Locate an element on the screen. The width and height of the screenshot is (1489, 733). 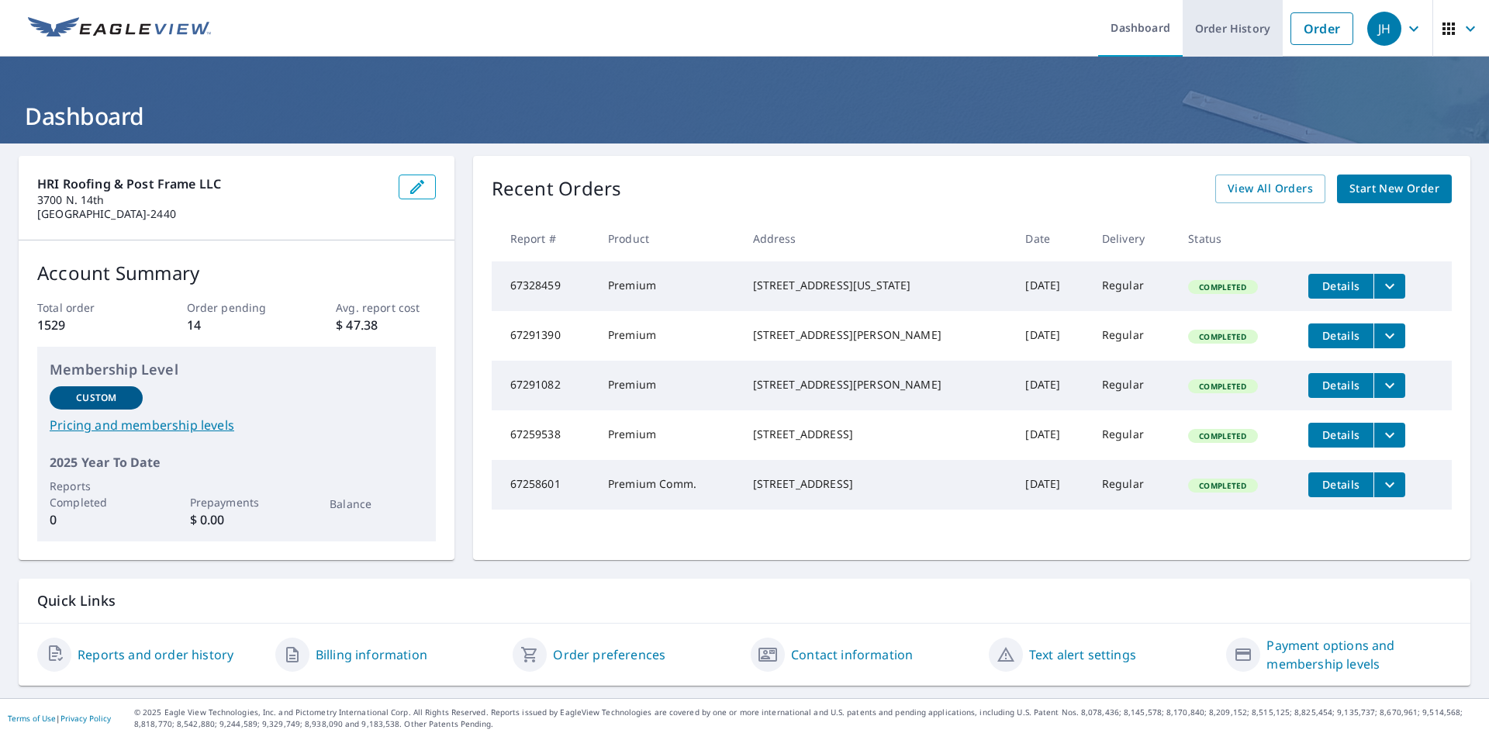
button: filesDropdownBtn-67258601 is located at coordinates (1389, 485).